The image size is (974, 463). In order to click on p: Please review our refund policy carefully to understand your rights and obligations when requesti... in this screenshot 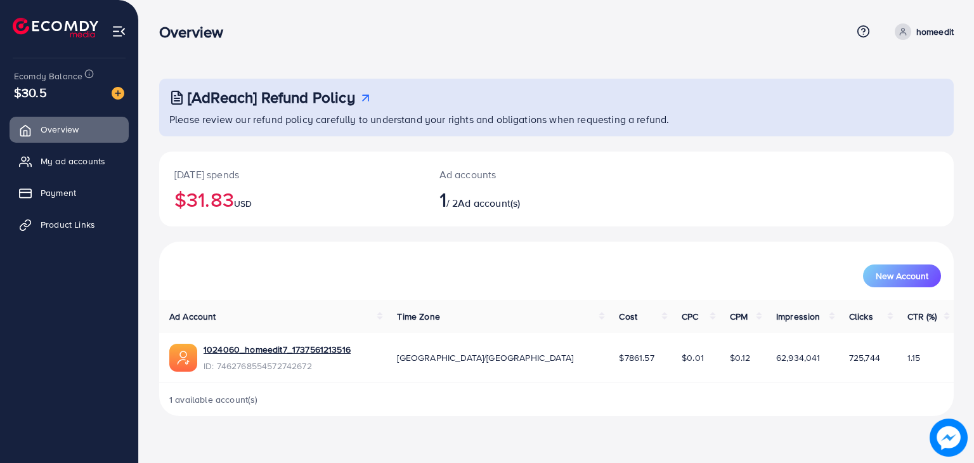, I will do `click(557, 119)`.